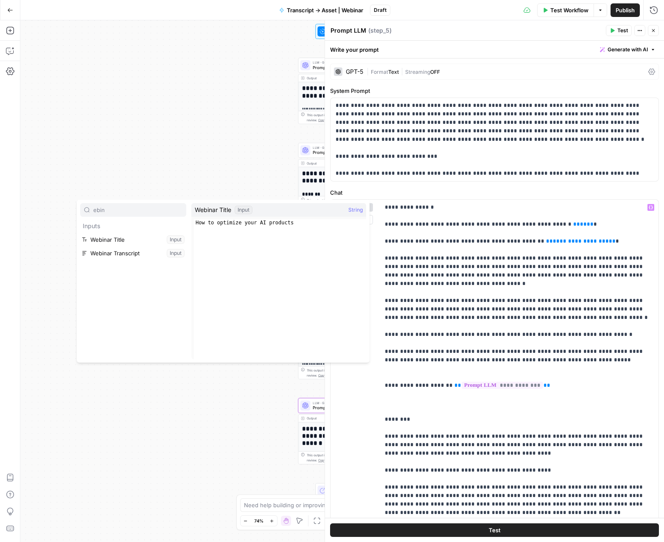 The image size is (664, 542). I want to click on button: Select variable Webinar Title, so click(133, 240).